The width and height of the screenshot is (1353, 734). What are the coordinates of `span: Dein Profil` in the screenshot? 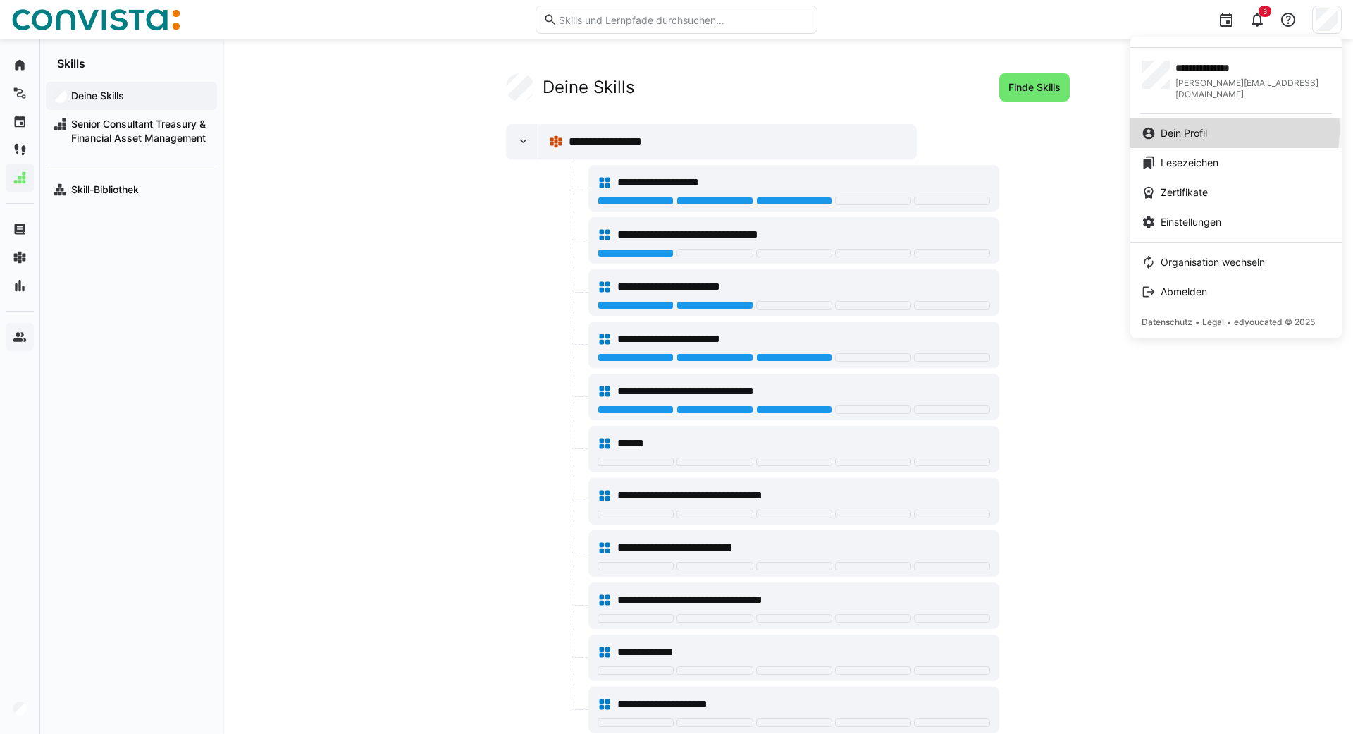 It's located at (1184, 133).